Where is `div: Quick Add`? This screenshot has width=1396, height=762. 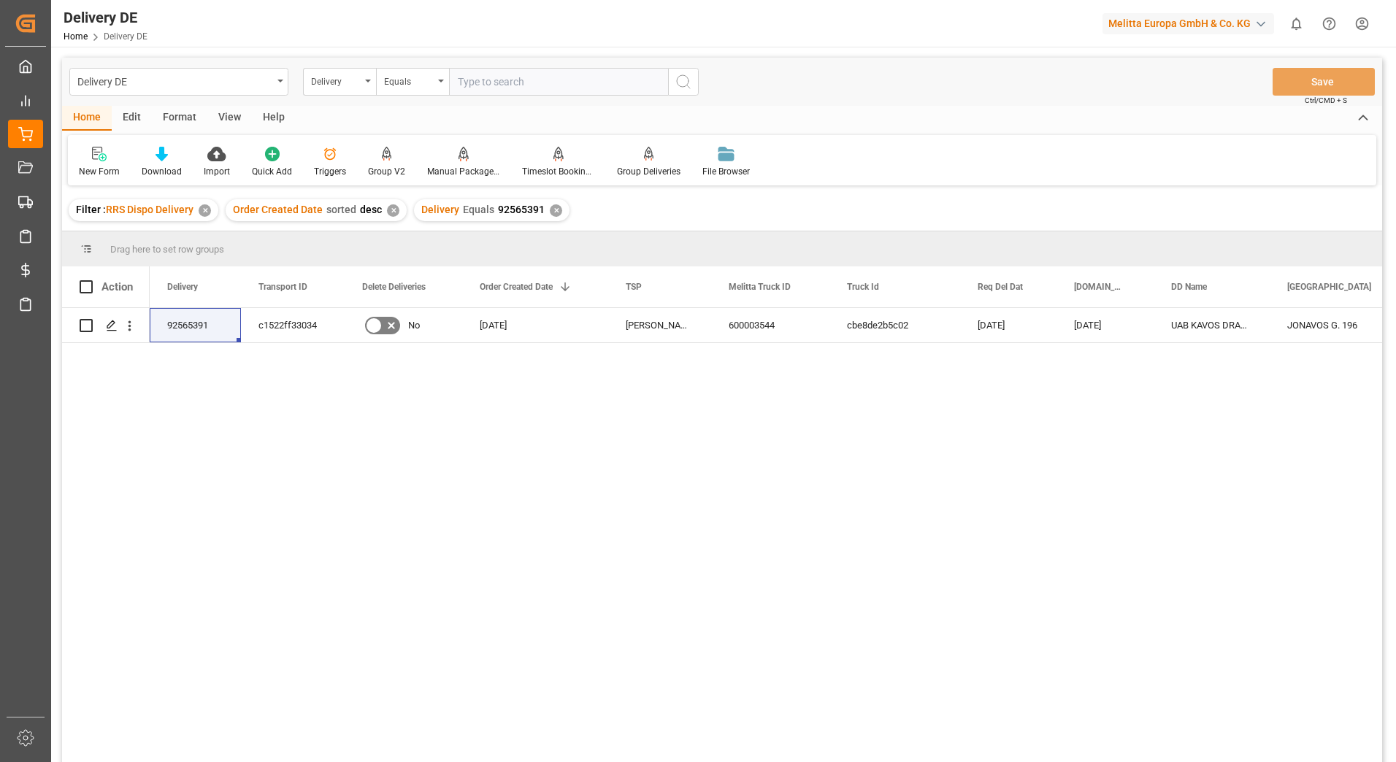
div: Quick Add is located at coordinates (272, 172).